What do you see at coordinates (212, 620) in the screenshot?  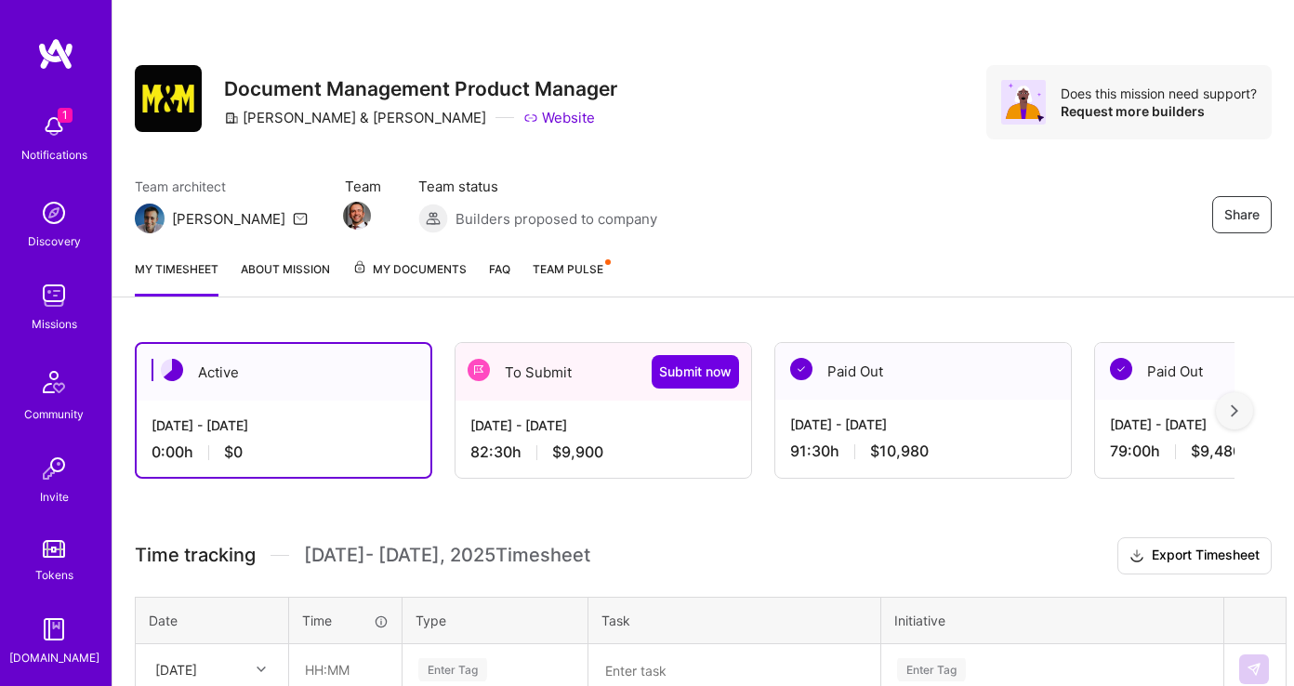 I see `th: Date` at bounding box center [212, 620].